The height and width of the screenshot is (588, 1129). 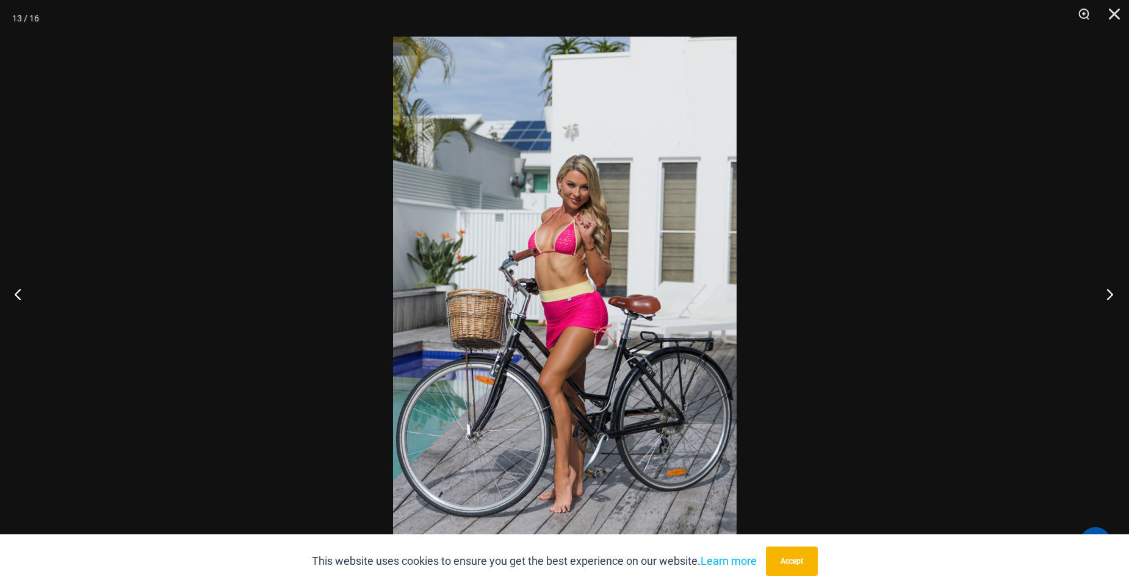 I want to click on button: Accept, so click(x=792, y=562).